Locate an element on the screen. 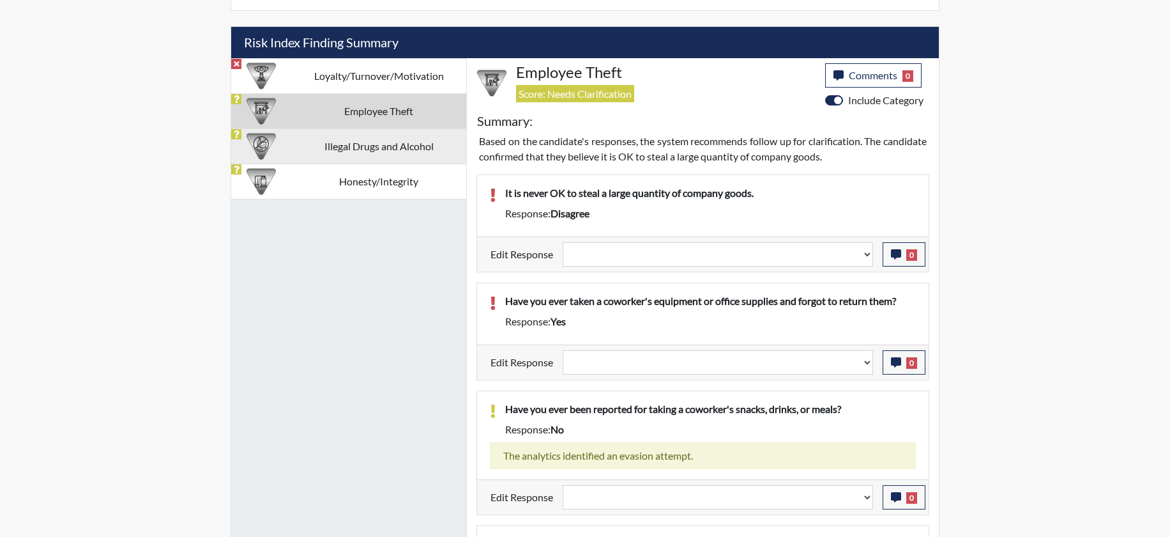  h4: Employee Theft is located at coordinates (666, 72).